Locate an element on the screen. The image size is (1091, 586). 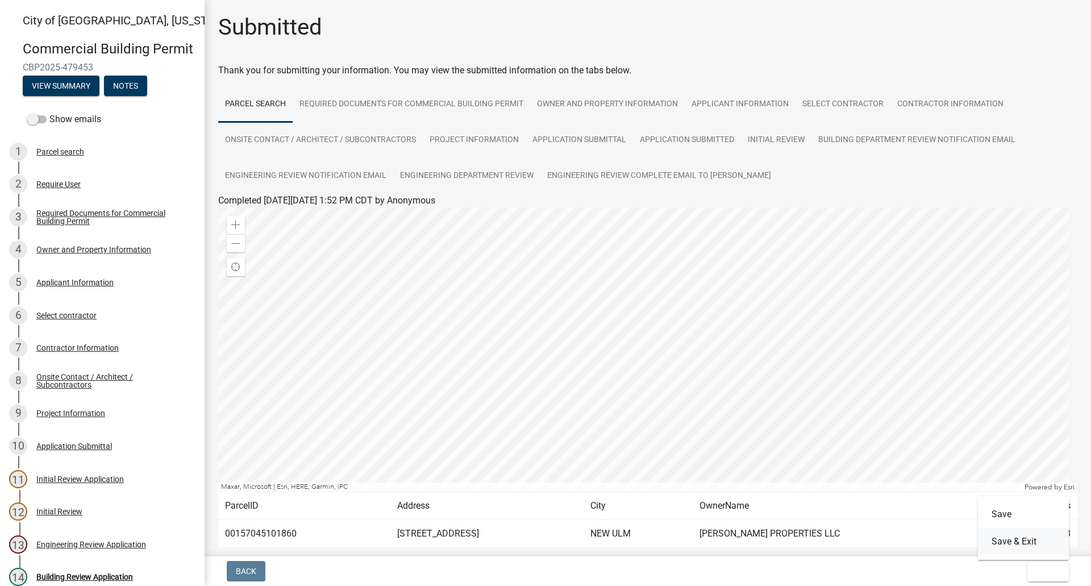
td: City is located at coordinates (638, 506).